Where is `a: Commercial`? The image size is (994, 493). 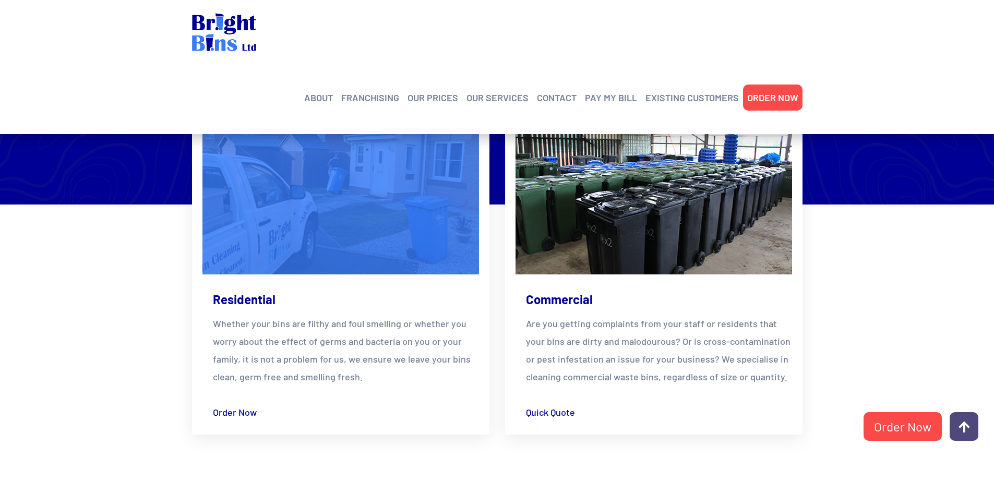 a: Commercial is located at coordinates (559, 299).